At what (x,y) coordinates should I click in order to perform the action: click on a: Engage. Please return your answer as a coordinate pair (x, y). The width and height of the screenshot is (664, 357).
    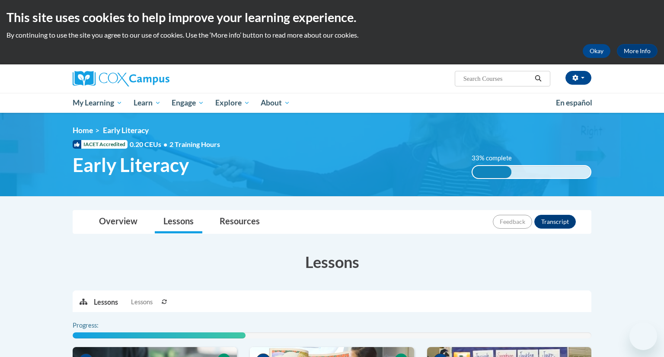
    Looking at the image, I should click on (188, 103).